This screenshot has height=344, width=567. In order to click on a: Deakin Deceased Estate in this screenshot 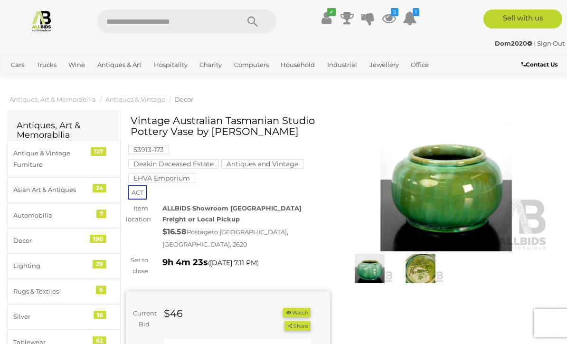, I will do `click(173, 164)`.